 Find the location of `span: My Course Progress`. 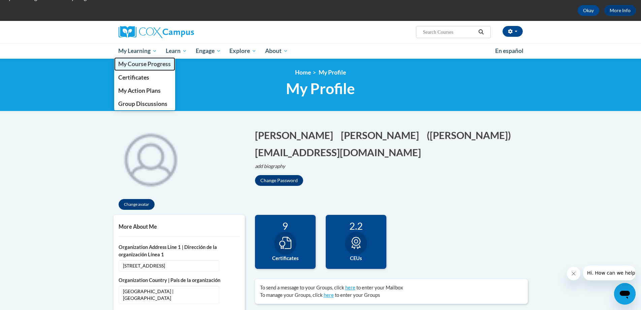

span: My Course Progress is located at coordinates (145, 64).